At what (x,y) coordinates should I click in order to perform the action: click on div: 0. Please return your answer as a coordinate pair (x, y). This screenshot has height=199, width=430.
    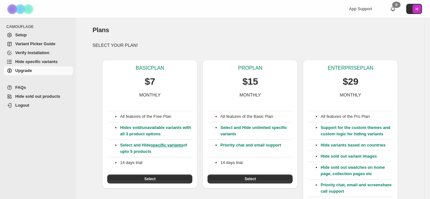
    Looking at the image, I should click on (397, 5).